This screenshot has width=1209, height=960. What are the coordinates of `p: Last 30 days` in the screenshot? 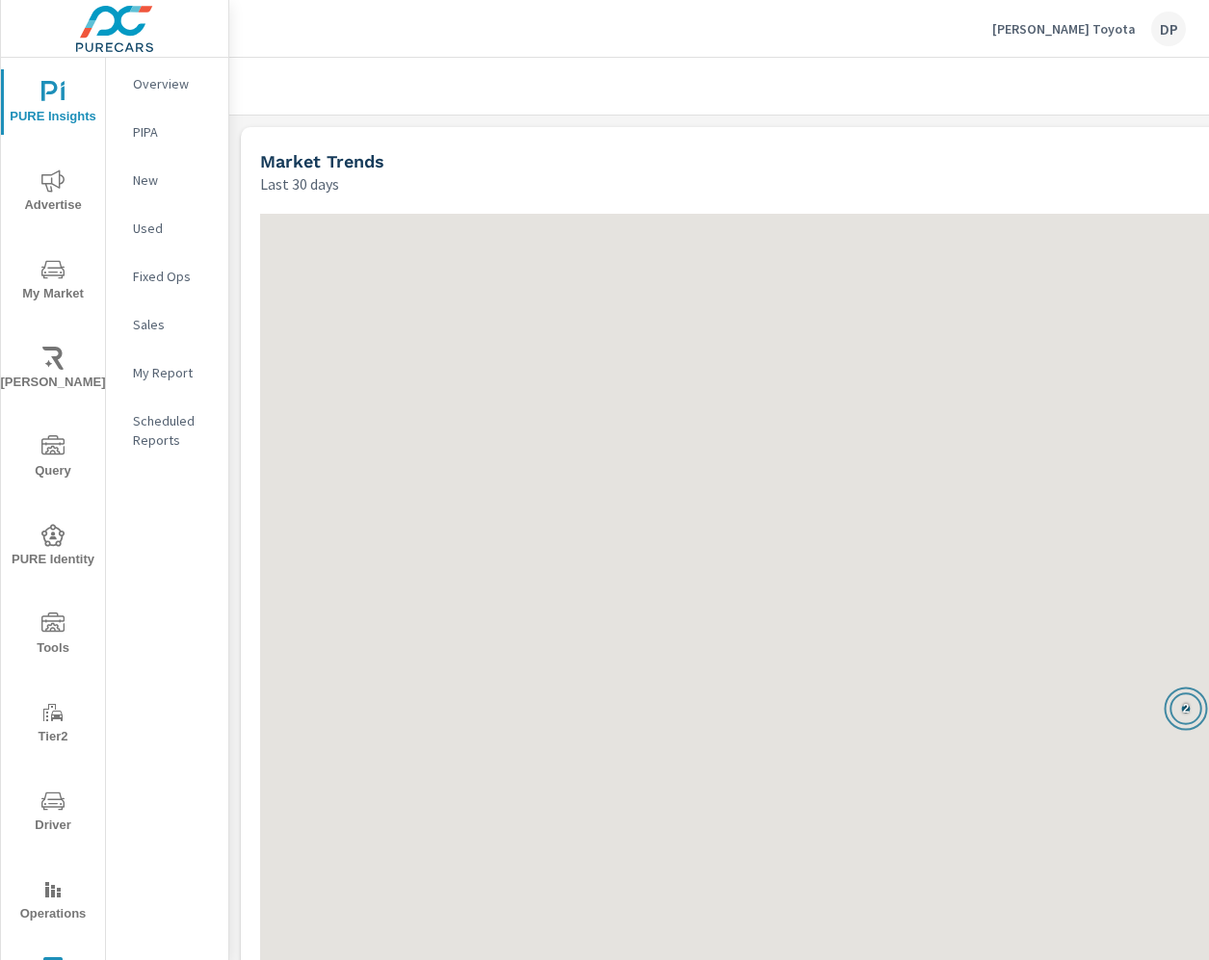 It's located at (300, 184).